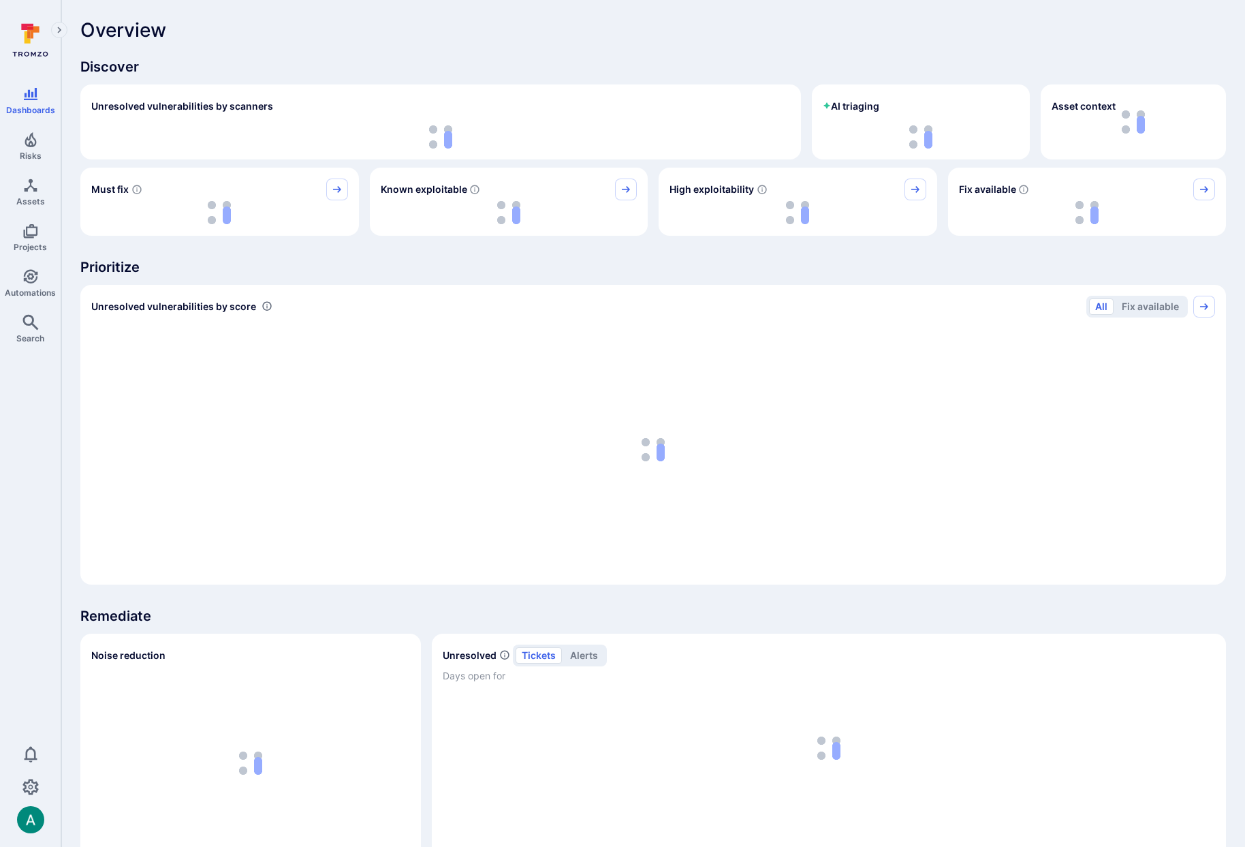 Image resolution: width=1245 pixels, height=847 pixels. Describe the element at coordinates (31, 110) in the screenshot. I see `span: Dashboards` at that location.